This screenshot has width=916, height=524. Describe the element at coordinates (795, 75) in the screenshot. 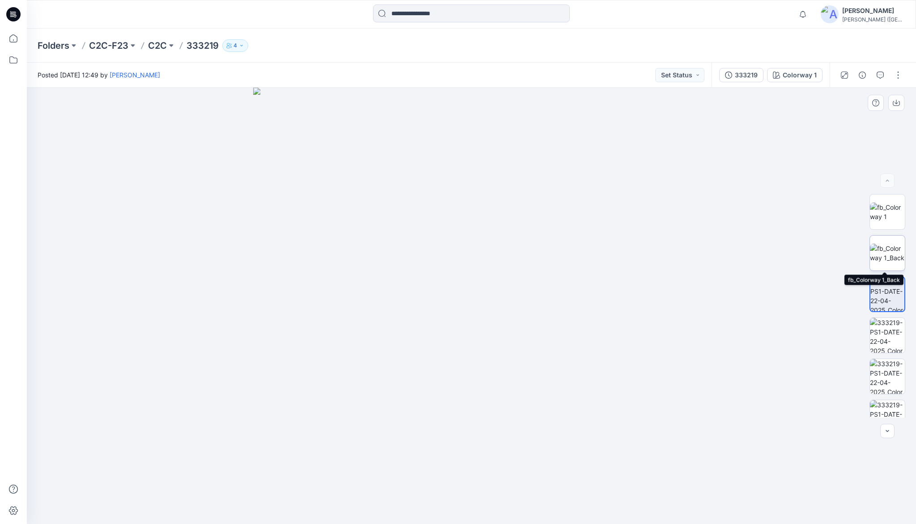

I see `button: Colorway 1` at that location.